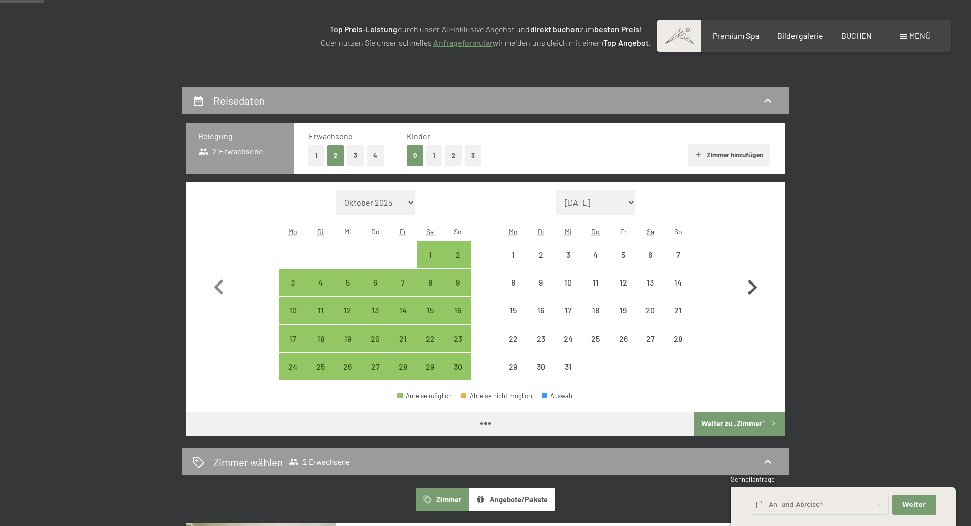 This screenshot has width=971, height=526. What do you see at coordinates (331, 136) in the screenshot?
I see `span: Erwachsene` at bounding box center [331, 136].